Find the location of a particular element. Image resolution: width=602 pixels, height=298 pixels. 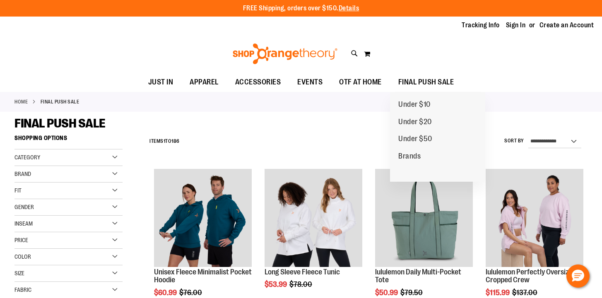

span: Color is located at coordinates (23, 257).